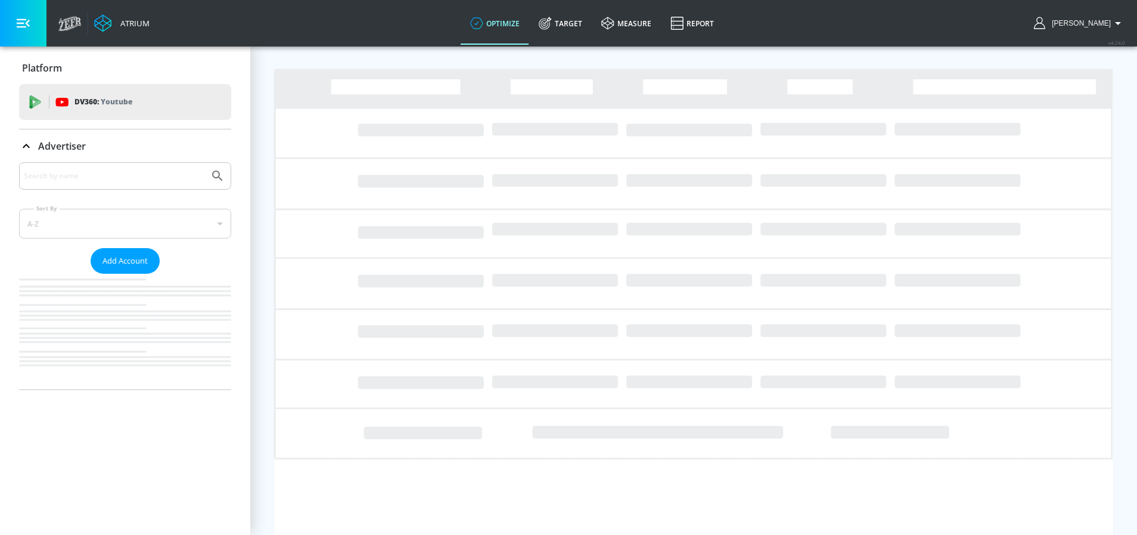 Image resolution: width=1137 pixels, height=535 pixels. What do you see at coordinates (132, 23) in the screenshot?
I see `div: Atrium` at bounding box center [132, 23].